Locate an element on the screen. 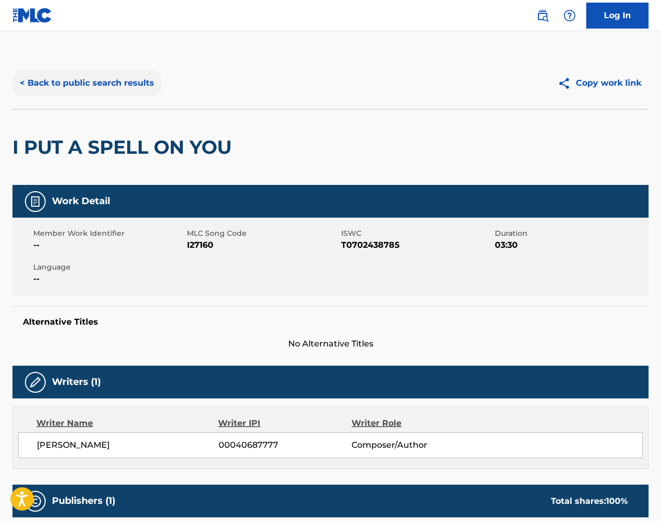  div: Writer IPI is located at coordinates (284, 423).